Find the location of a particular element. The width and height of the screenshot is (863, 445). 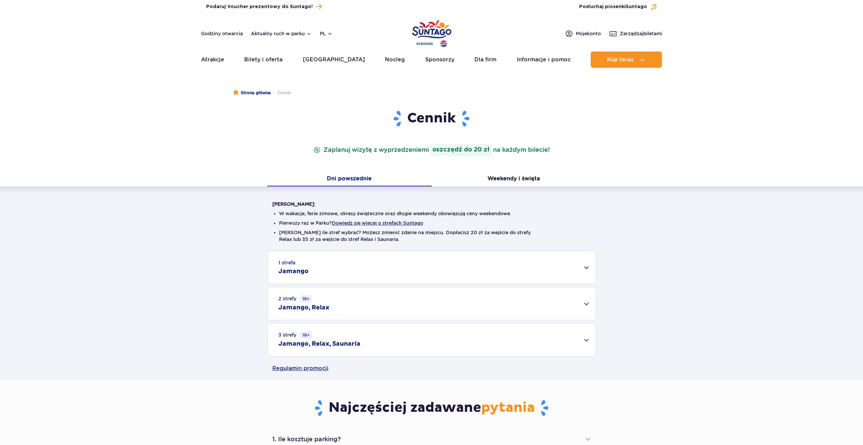

h2: Jamango is located at coordinates (293, 272).